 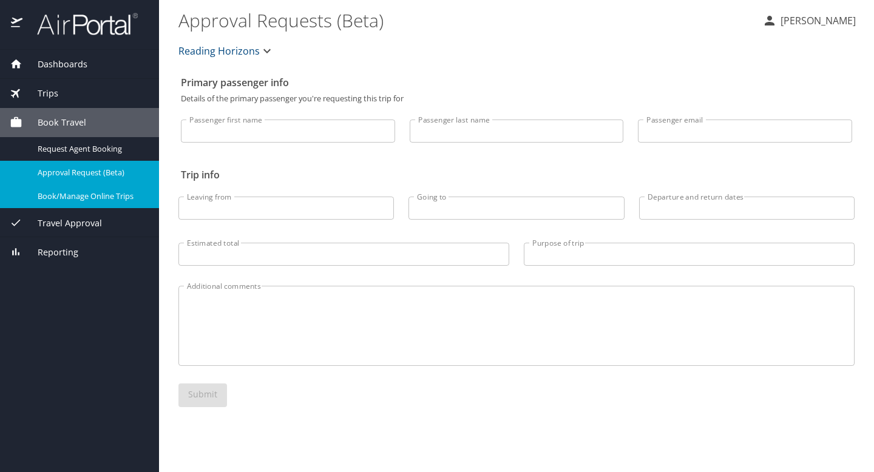 What do you see at coordinates (219, 51) in the screenshot?
I see `span: Reading Horizons` at bounding box center [219, 51].